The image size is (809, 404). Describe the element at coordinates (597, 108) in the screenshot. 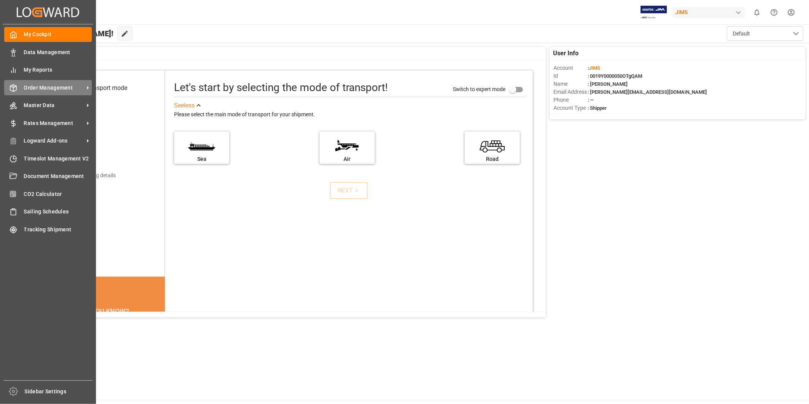

I see `span: : Shipper` at that location.